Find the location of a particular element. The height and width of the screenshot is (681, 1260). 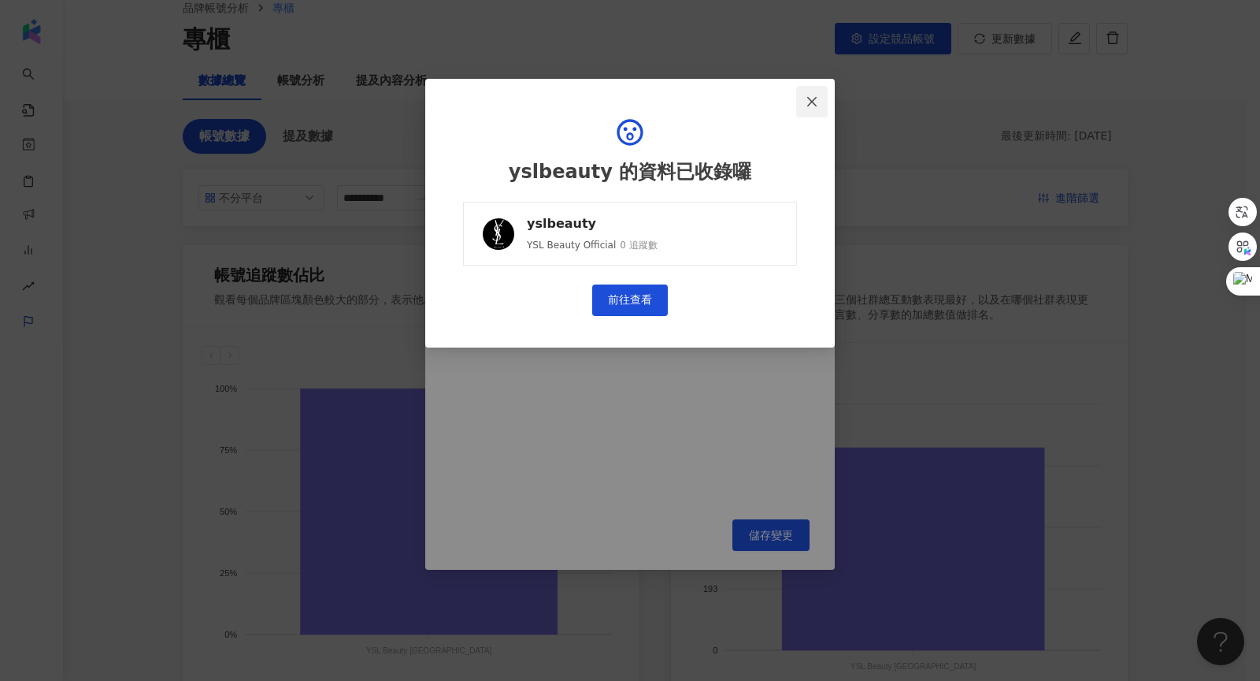

button: Close is located at coordinates (812, 102).